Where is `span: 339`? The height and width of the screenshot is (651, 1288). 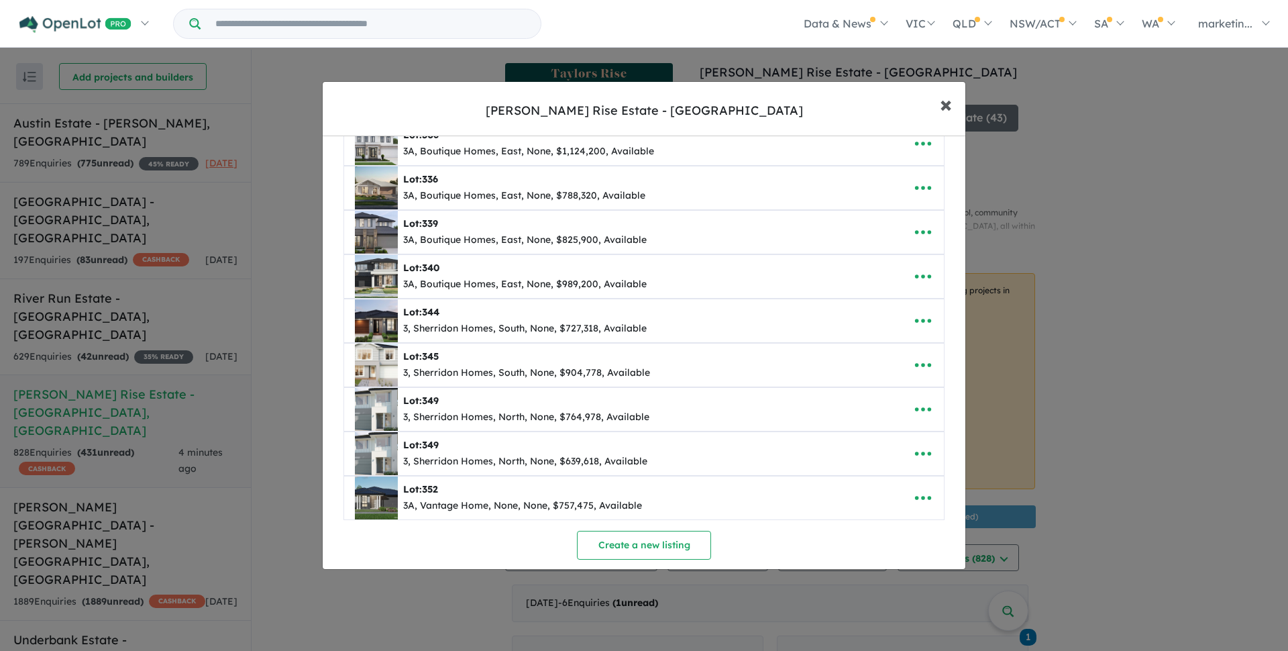
span: 339 is located at coordinates (430, 223).